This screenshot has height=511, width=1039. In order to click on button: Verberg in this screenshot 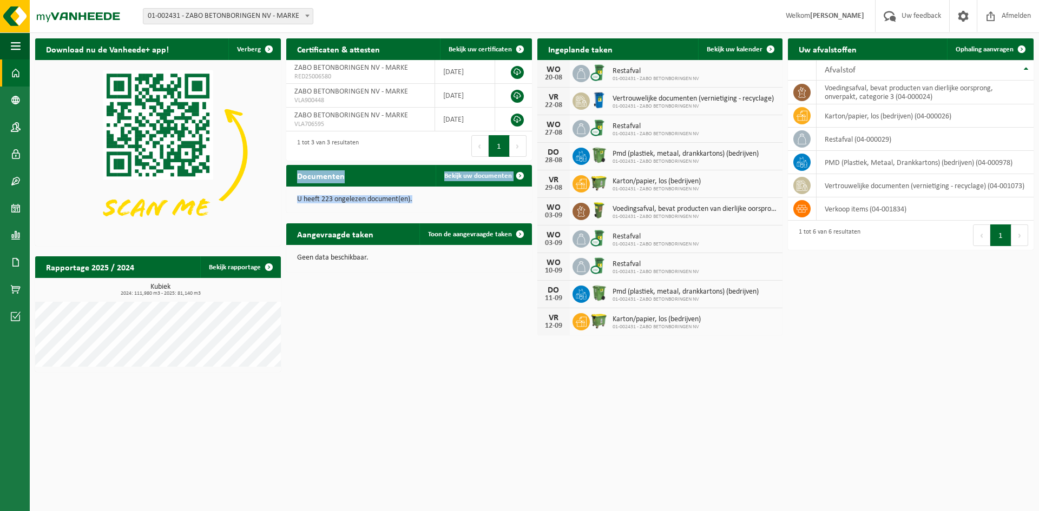, I will do `click(254, 49)`.